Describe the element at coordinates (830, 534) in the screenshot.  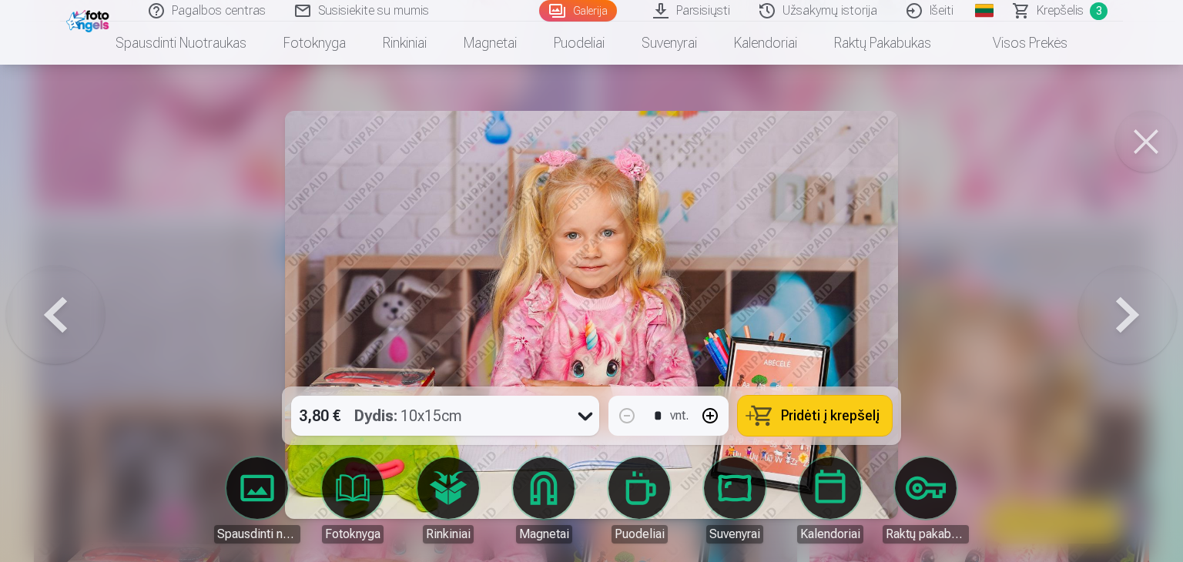
I see `div: Kalendoriai` at that location.